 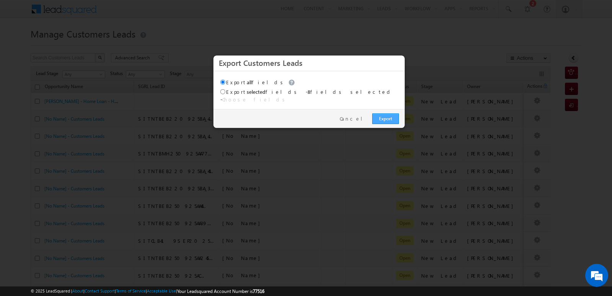 What do you see at coordinates (385, 119) in the screenshot?
I see `a: Export` at bounding box center [385, 119].